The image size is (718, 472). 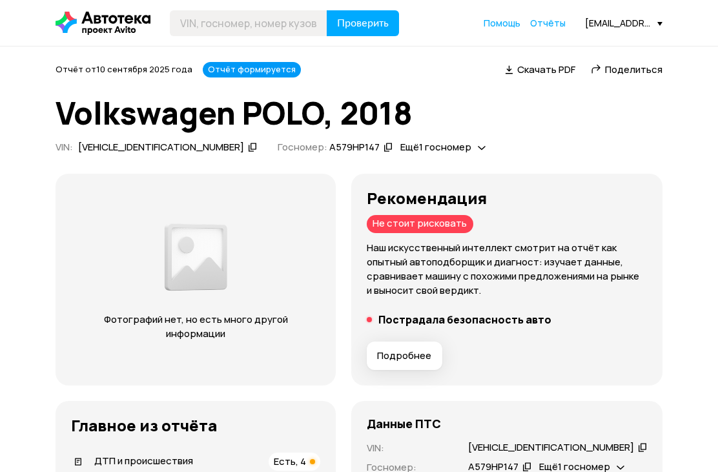 I want to click on h5: Пострадала безопасность авто, so click(x=465, y=320).